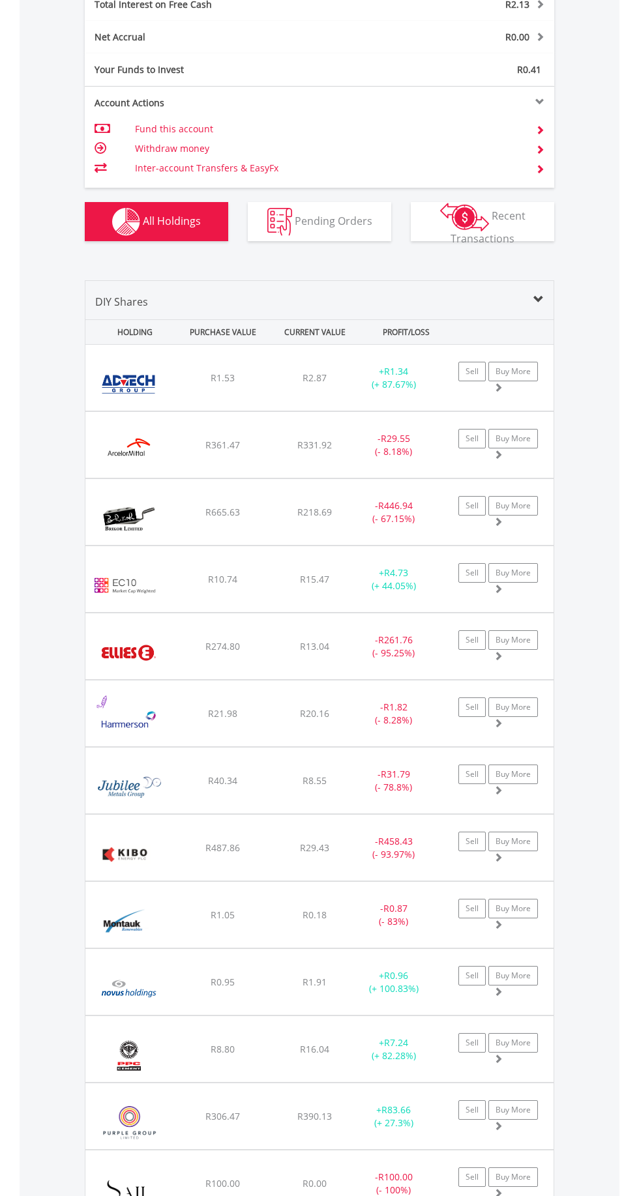  What do you see at coordinates (395, 908) in the screenshot?
I see `span: R0.87` at bounding box center [395, 908].